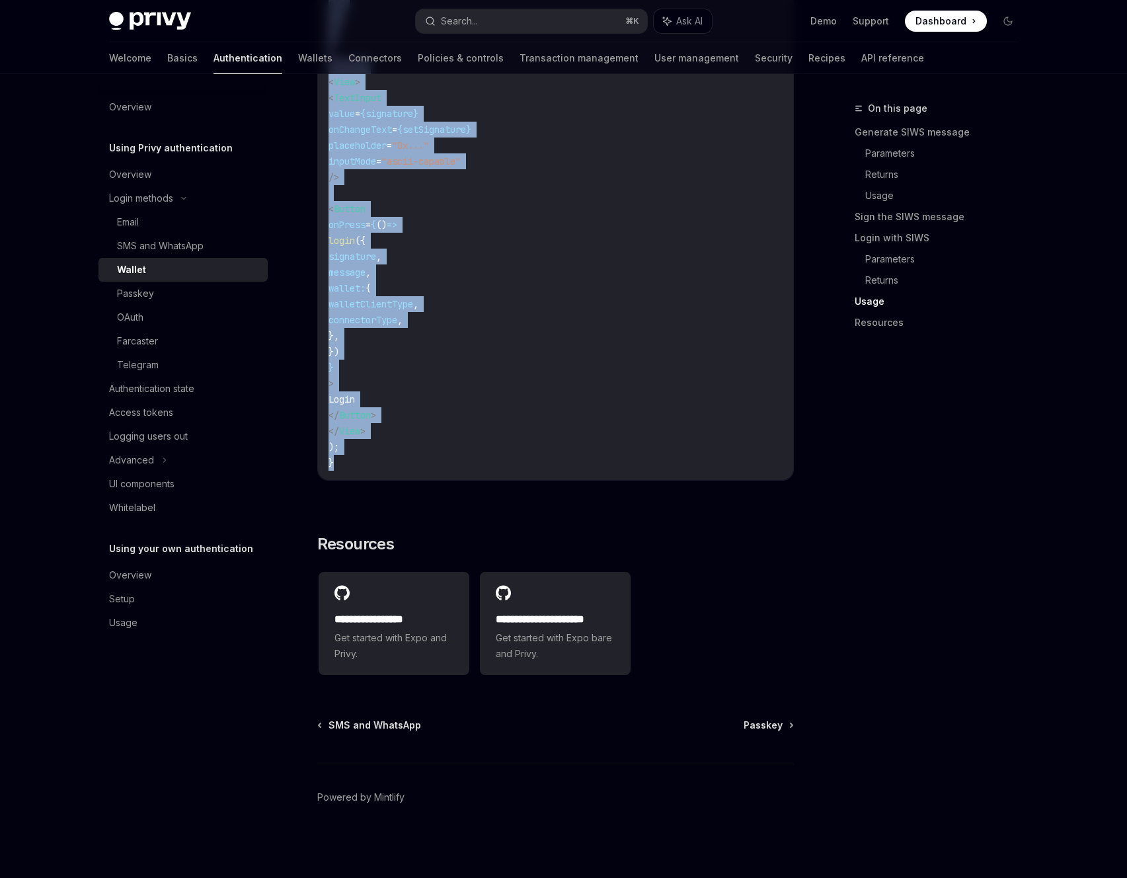  Describe the element at coordinates (941, 21) in the screenshot. I see `span: Dashboard` at that location.